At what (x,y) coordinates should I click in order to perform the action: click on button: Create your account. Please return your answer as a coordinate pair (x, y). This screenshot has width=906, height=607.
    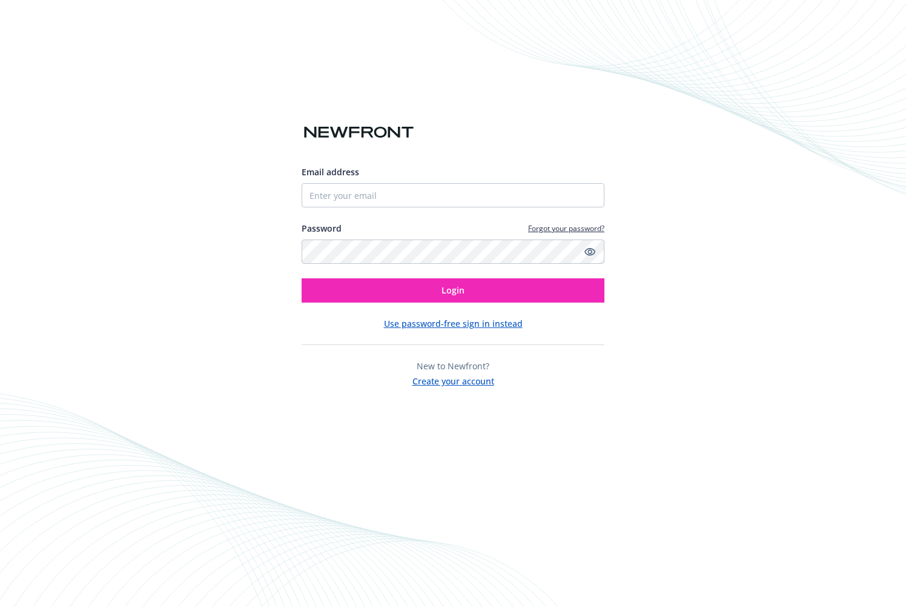
    Looking at the image, I should click on (453, 379).